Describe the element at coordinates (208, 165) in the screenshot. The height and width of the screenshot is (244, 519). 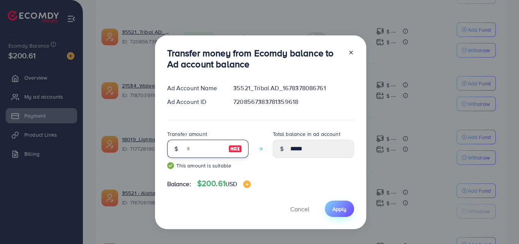
I see `small: This amount is suitable` at that location.